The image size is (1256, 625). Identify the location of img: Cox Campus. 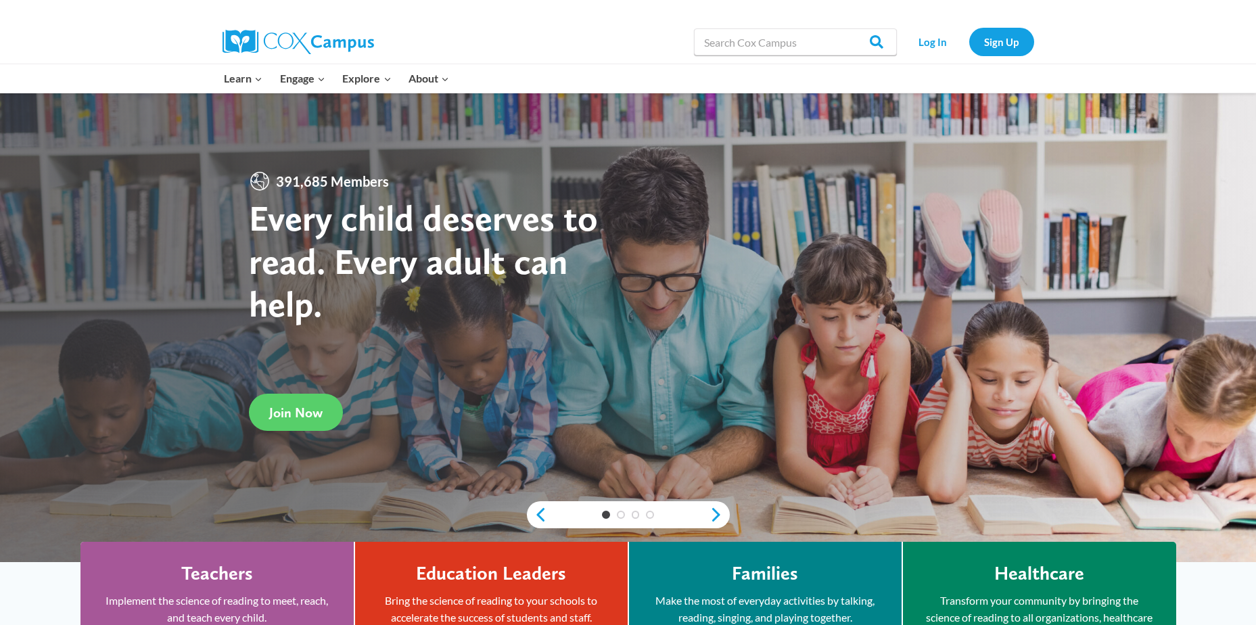
(298, 42).